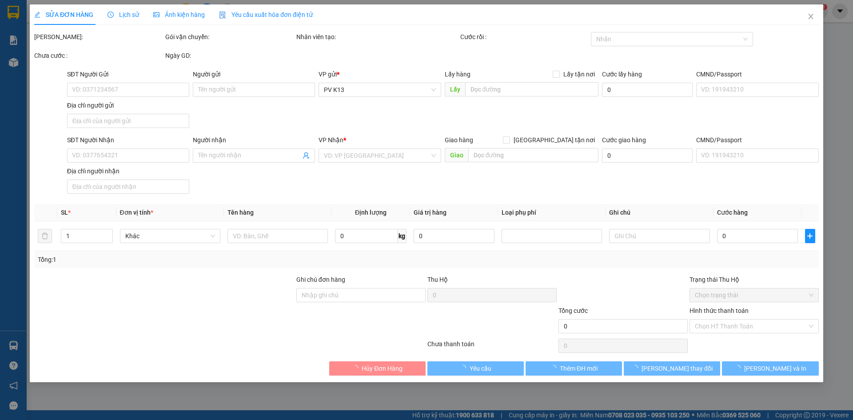 The image size is (853, 420). I want to click on div: VP gửi, so click(380, 74).